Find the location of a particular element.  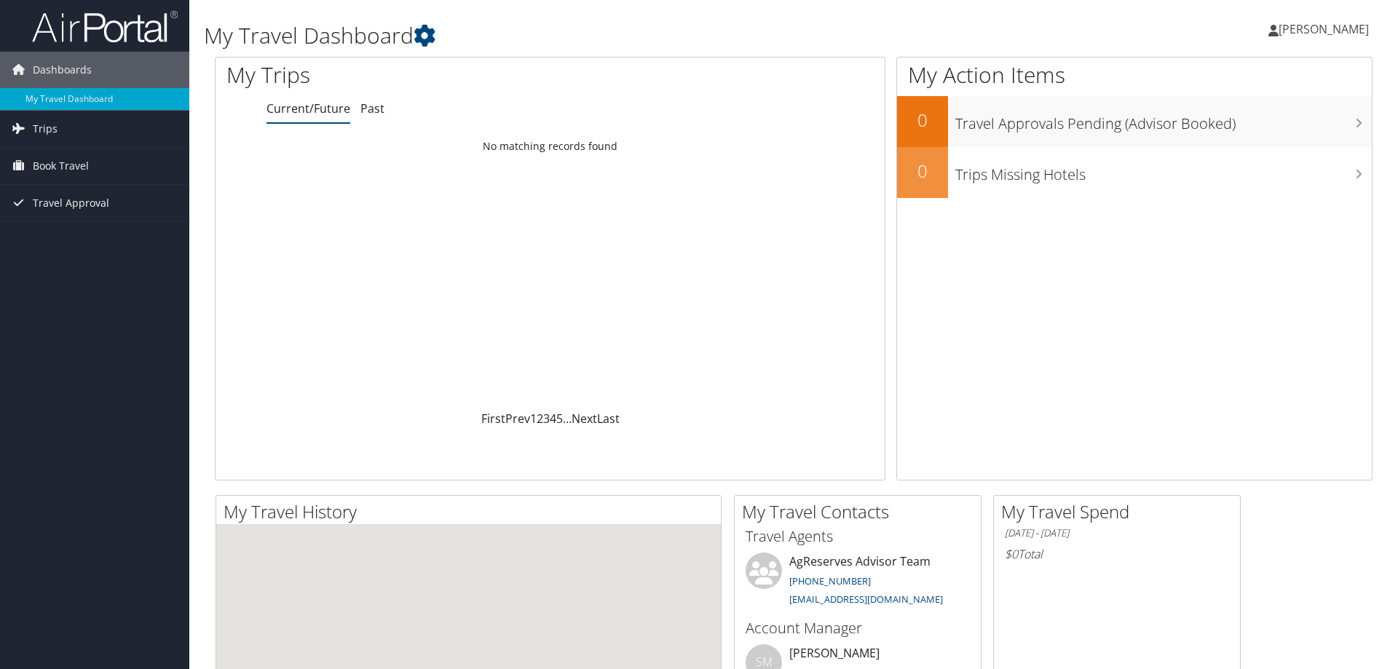

a: Last is located at coordinates (608, 419).